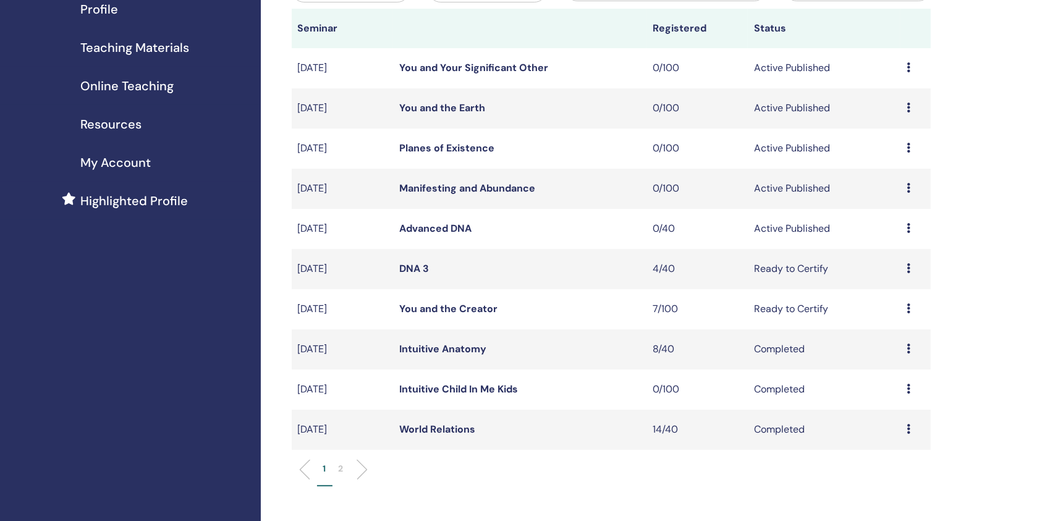  What do you see at coordinates (442, 107) in the screenshot?
I see `a: You and the Earth` at bounding box center [442, 107].